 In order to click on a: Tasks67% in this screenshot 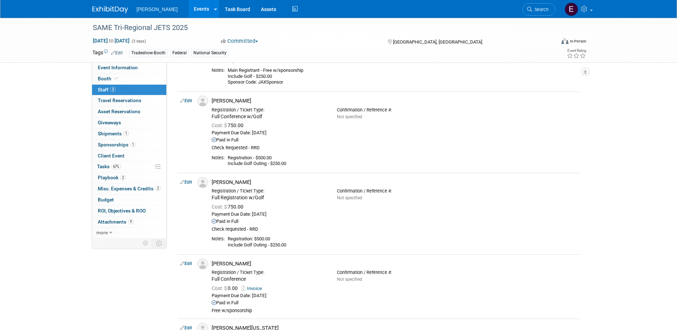, I will do `click(129, 167)`.